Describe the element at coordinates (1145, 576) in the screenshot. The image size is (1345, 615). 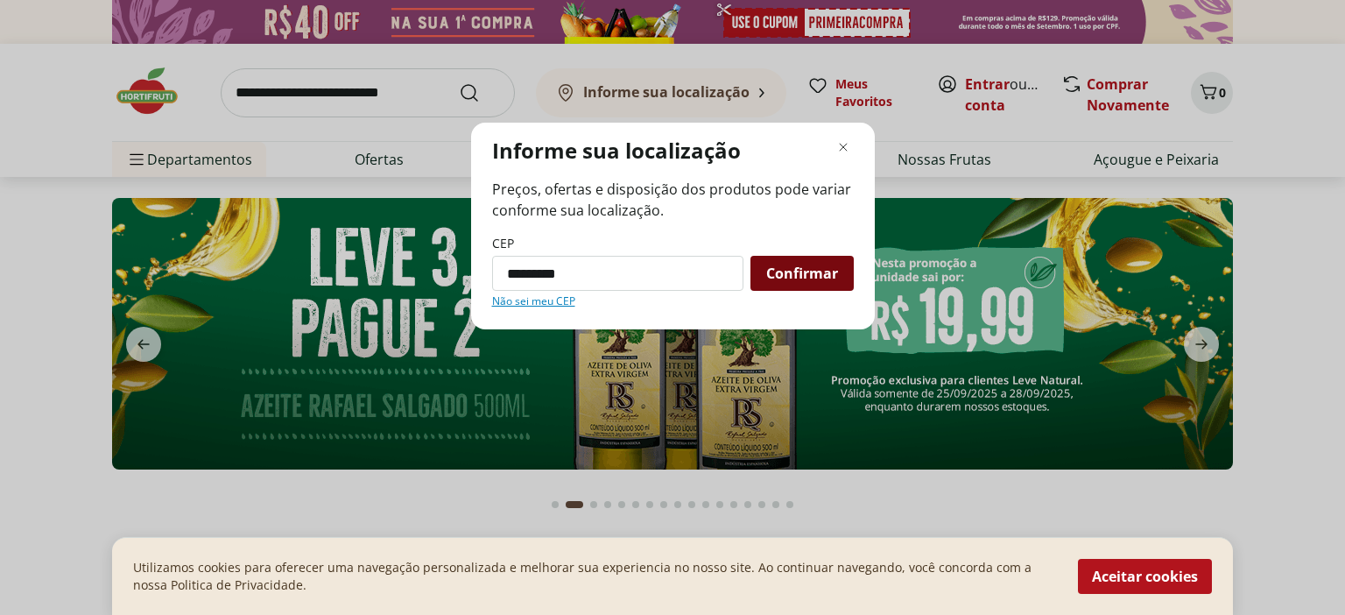
I see `button: Aceitar cookies` at that location.